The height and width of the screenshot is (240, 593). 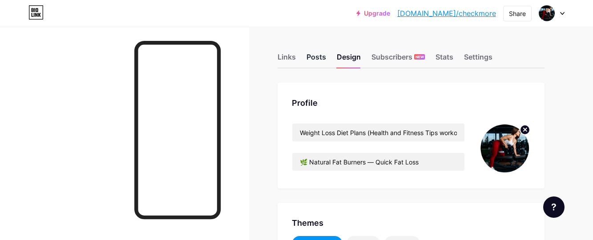 What do you see at coordinates (517, 13) in the screenshot?
I see `div: Share` at bounding box center [517, 13].